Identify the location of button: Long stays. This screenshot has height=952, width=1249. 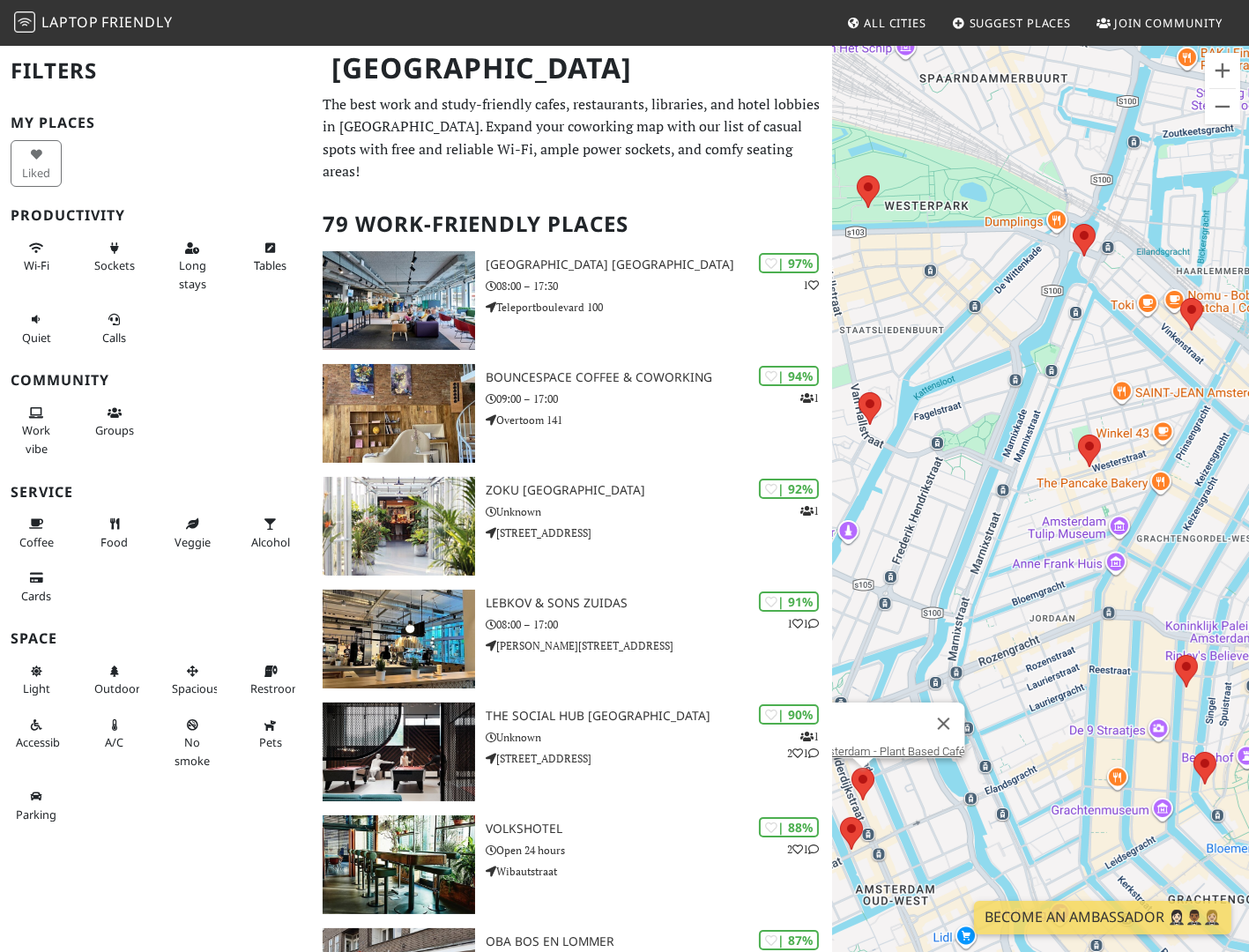
(193, 265).